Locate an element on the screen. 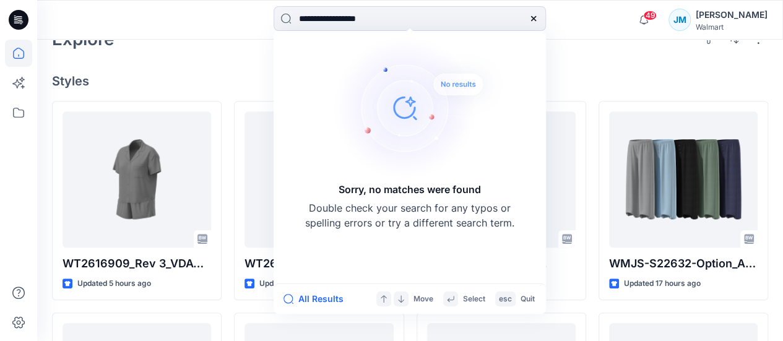 The image size is (783, 341). div: Walmart is located at coordinates (732, 27).